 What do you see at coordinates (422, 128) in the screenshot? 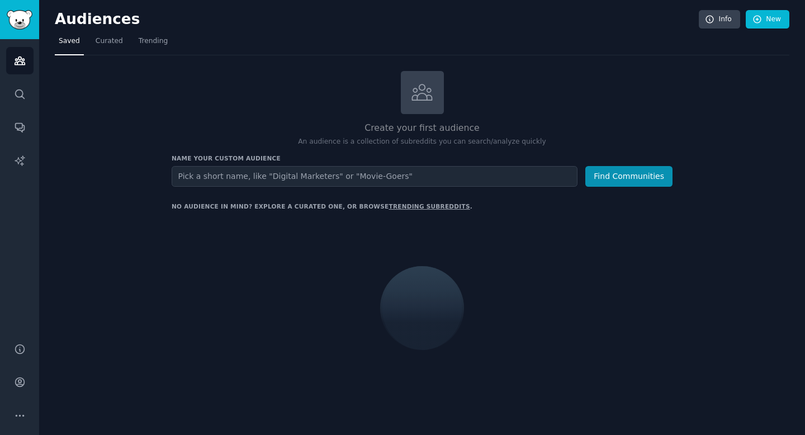
I see `h2: Create your first audience` at bounding box center [422, 128].